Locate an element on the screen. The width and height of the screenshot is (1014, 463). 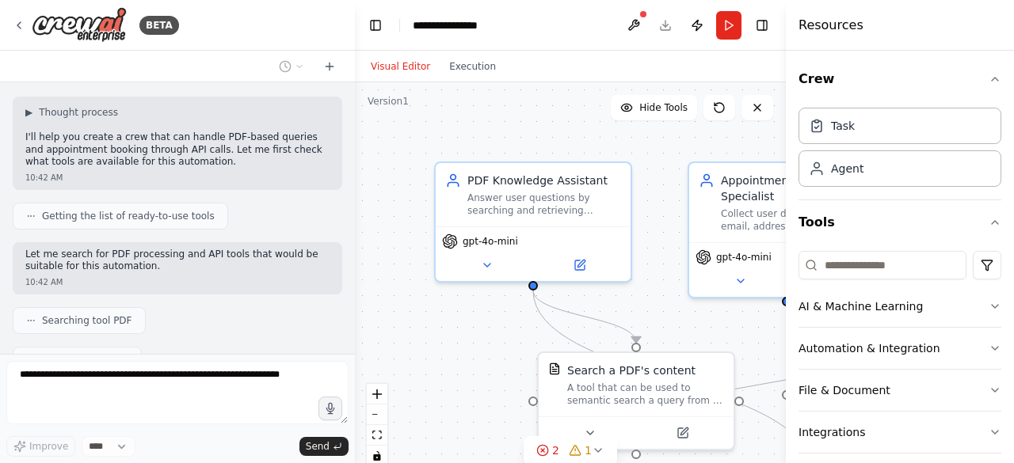
img: Logo is located at coordinates (79, 25).